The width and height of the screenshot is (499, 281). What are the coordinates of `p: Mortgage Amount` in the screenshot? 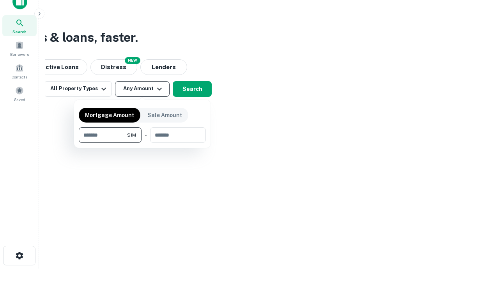 It's located at (110, 115).